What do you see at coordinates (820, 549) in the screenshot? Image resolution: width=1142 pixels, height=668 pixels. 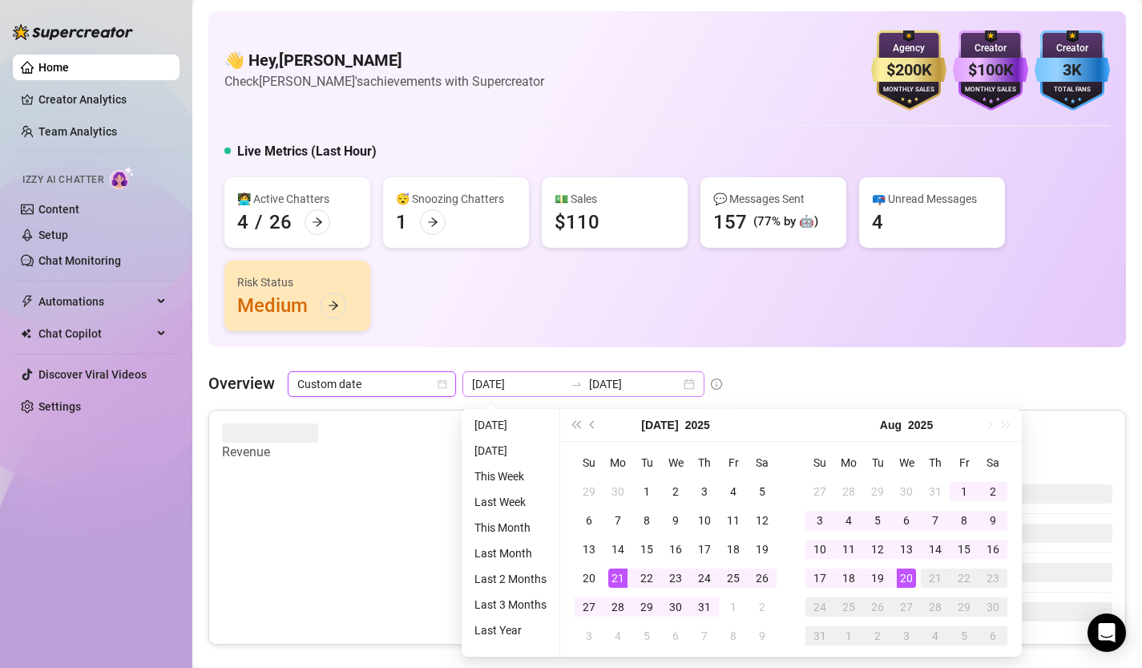 I see `td: 2025-08-10` at bounding box center [820, 549].